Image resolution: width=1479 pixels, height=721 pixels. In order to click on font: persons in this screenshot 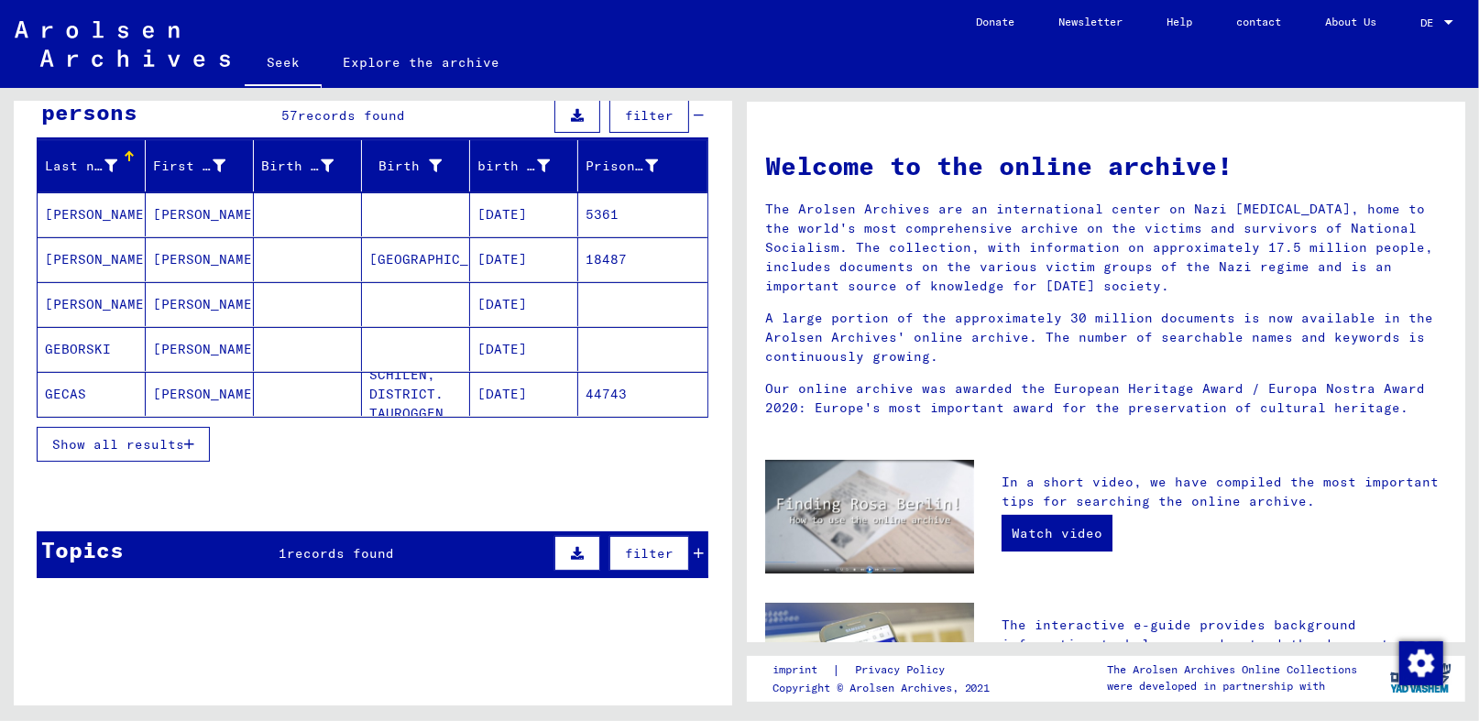, I will do `click(89, 112)`.